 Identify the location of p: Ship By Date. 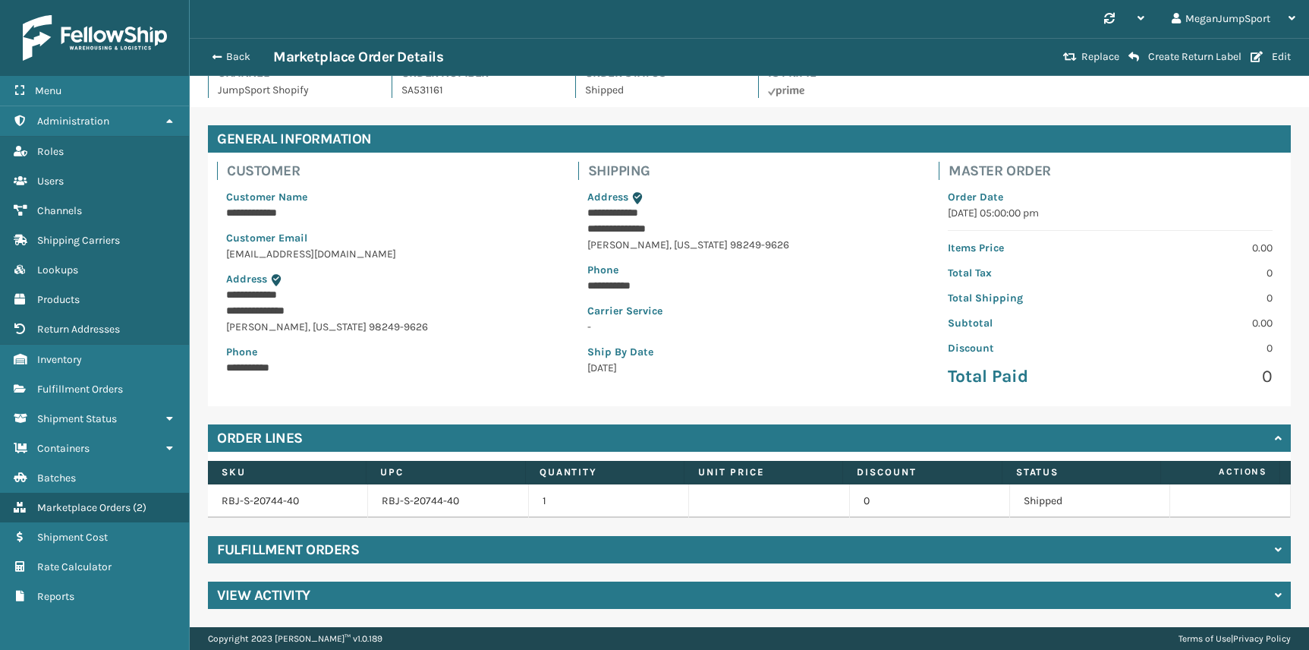
(750, 351).